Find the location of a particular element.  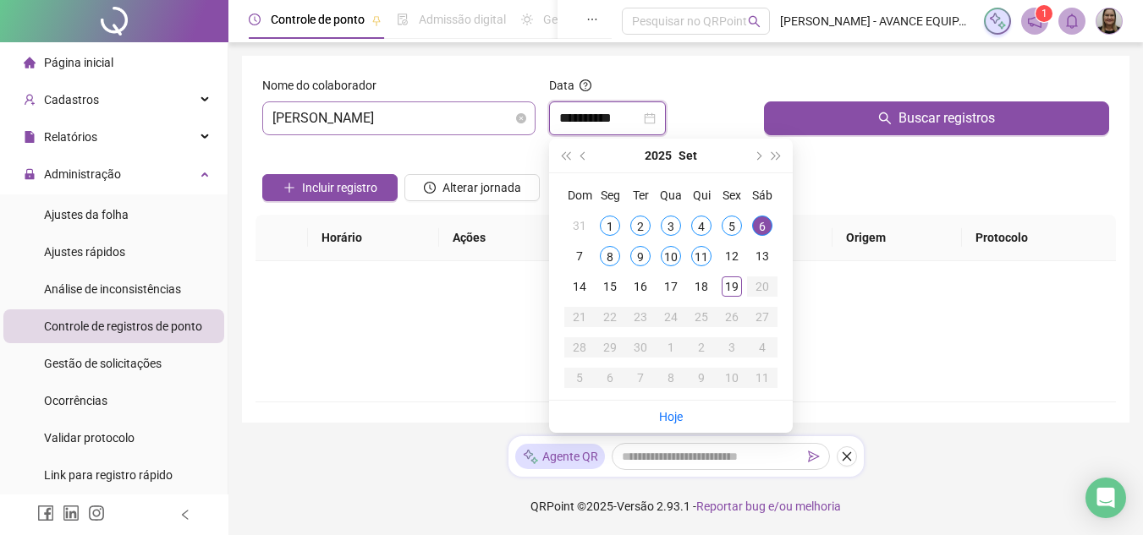

button: super-prev-year is located at coordinates (565, 156).